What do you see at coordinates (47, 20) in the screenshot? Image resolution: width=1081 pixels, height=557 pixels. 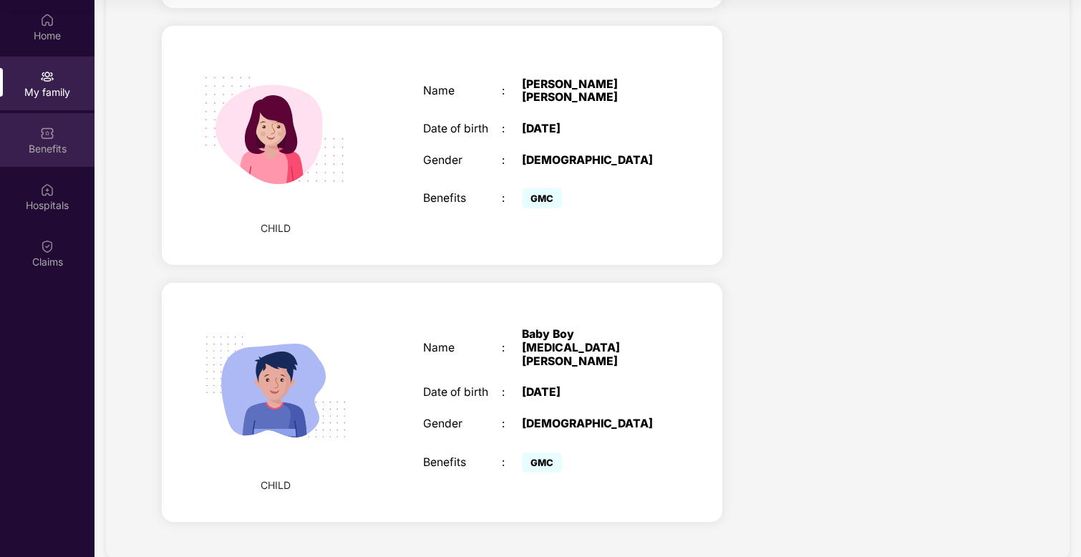 I see `img: svg+xml;base64,PHN2ZyBpZD0iSG9tZSIgeG1sbnM9Imh0dHA6Ly93d3cudzMub3JnLzIwMDAvc3ZnIiB3aWR0aD0iMjAiIG...` at bounding box center [47, 20].